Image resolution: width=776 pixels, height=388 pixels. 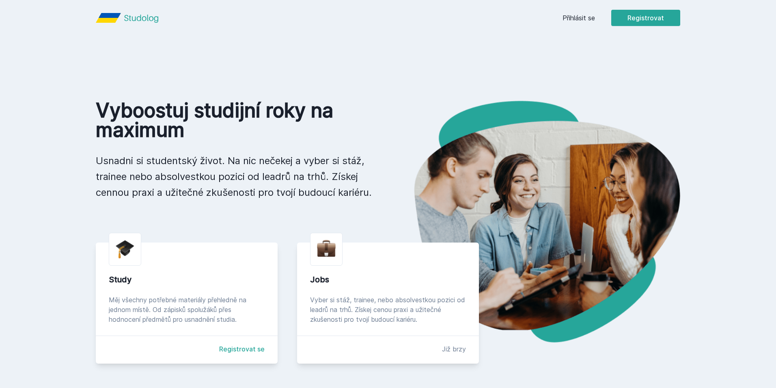 I want to click on h1: Vyboostuj studijní roky na maximum, so click(x=235, y=120).